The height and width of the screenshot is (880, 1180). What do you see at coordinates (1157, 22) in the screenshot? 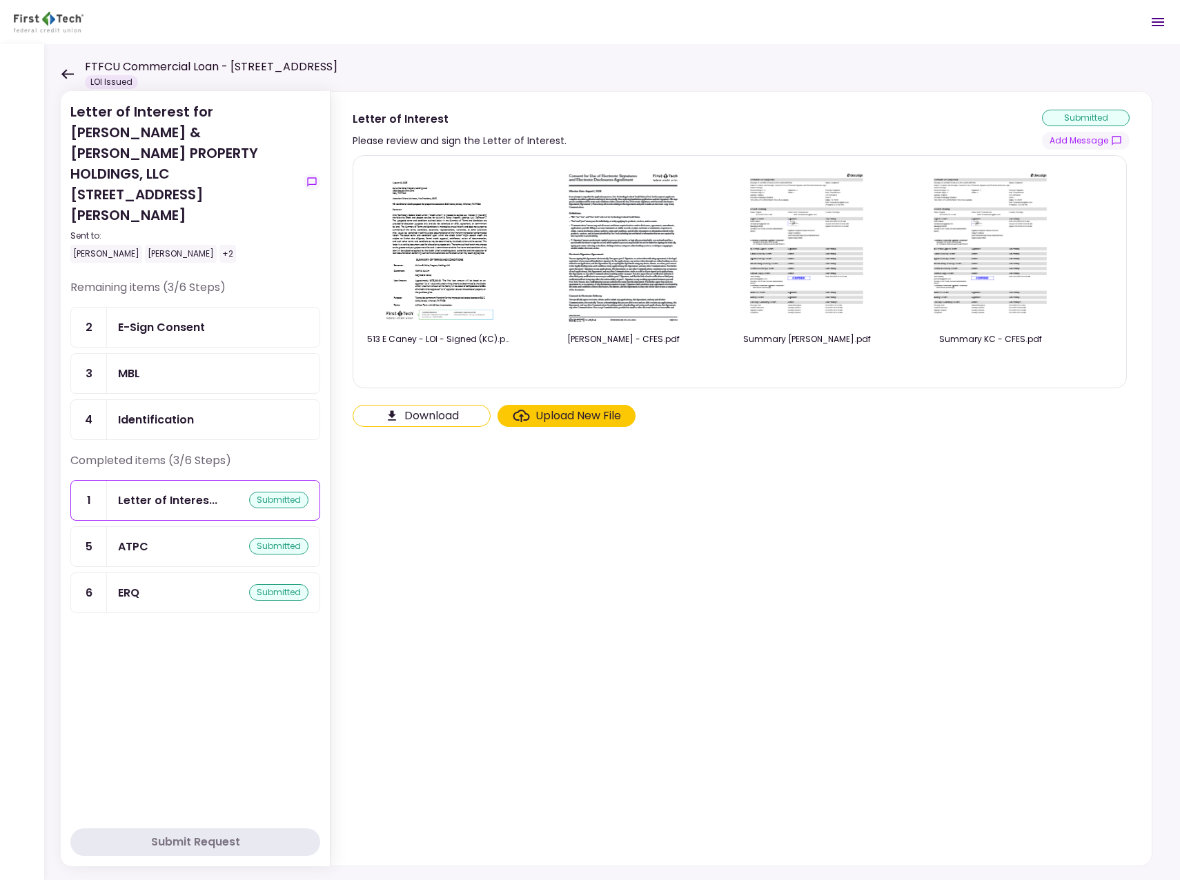
I see `button: Open menu` at bounding box center [1157, 22].